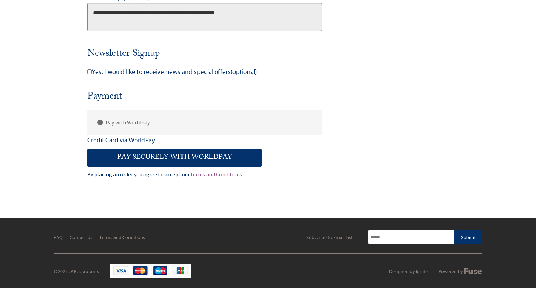 This screenshot has width=536, height=288. Describe the element at coordinates (205, 54) in the screenshot. I see `h3: Newsletter Signup` at that location.